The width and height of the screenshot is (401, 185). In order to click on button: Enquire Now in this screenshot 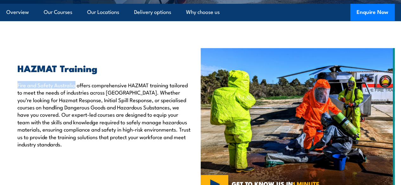, I will do `click(372, 12)`.